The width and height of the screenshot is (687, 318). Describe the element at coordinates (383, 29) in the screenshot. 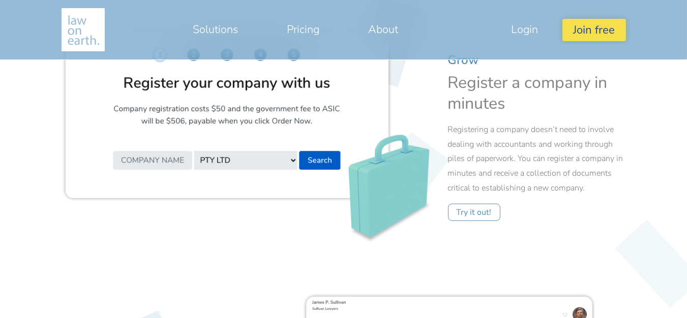

I see `a: About` at that location.